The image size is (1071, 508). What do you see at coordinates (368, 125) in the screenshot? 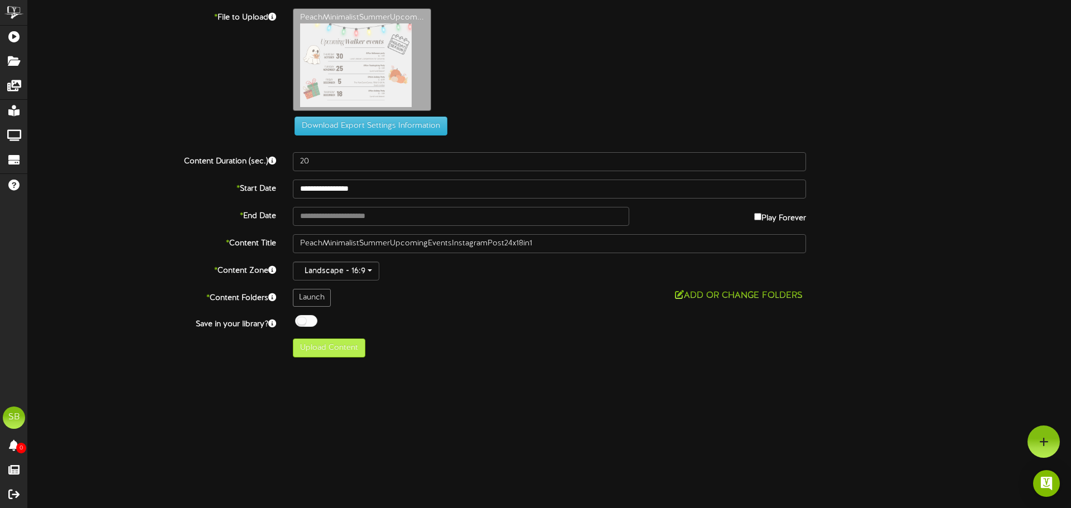
I see `a: Download Export Settings Information` at bounding box center [368, 125].